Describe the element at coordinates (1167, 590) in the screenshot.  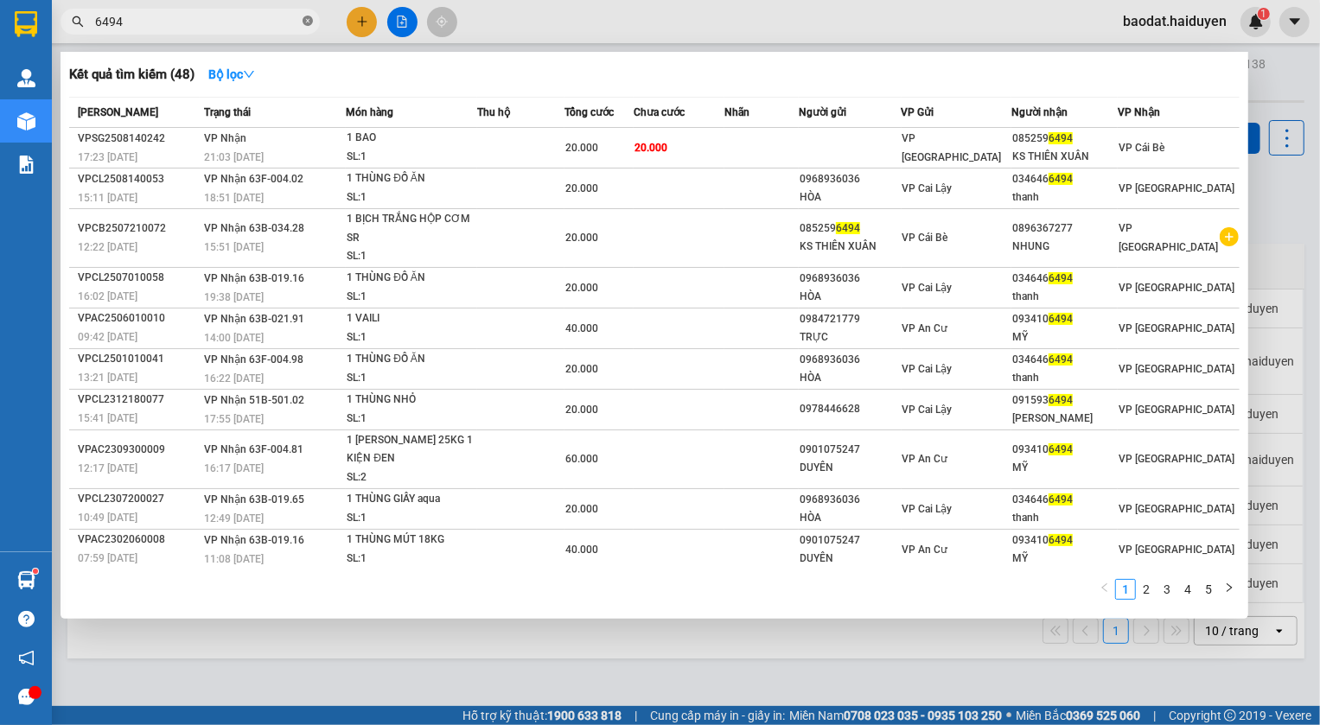
I see `li: 3` at that location.